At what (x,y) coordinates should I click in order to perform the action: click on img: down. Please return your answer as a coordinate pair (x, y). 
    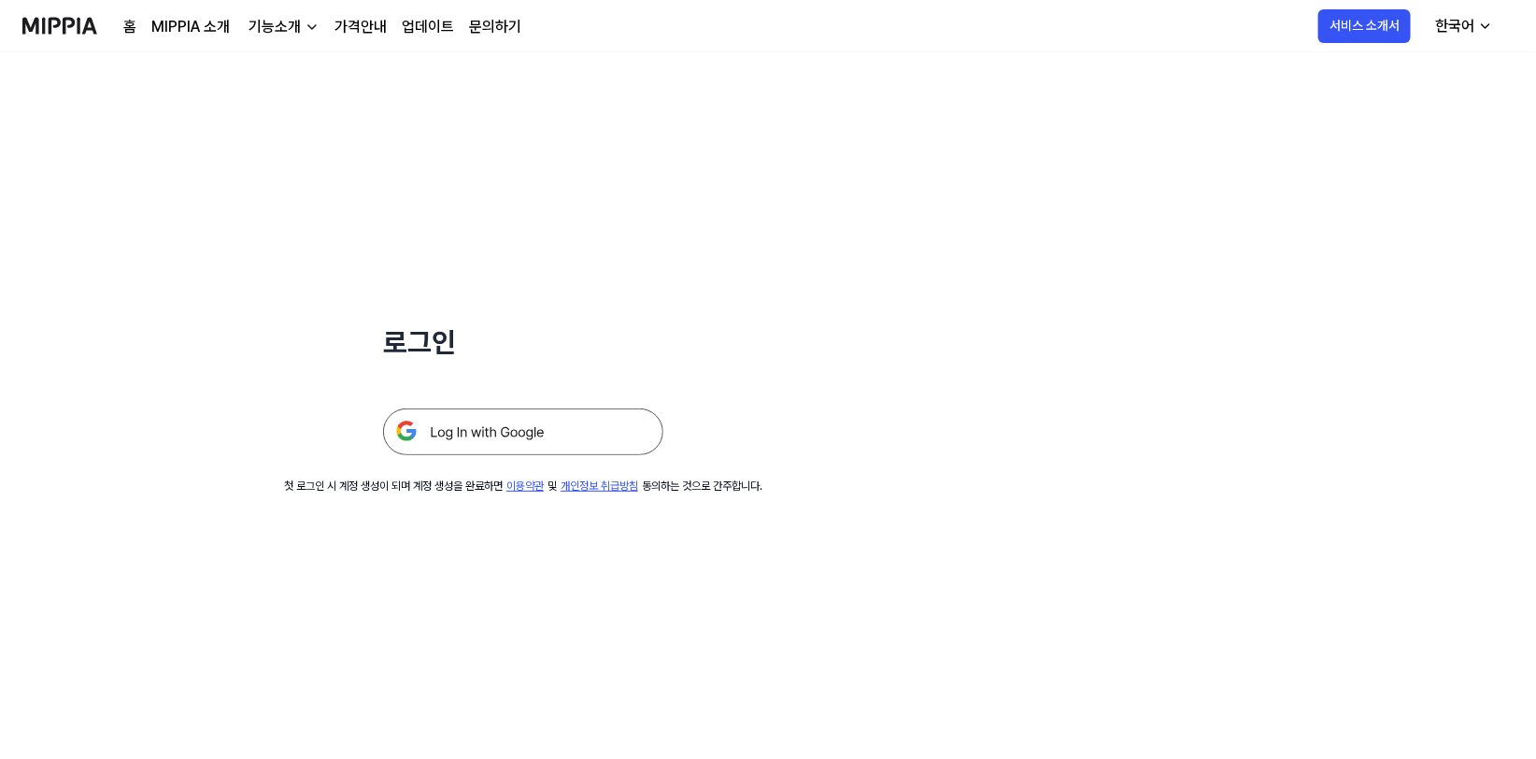
    Looking at the image, I should click on (312, 27).